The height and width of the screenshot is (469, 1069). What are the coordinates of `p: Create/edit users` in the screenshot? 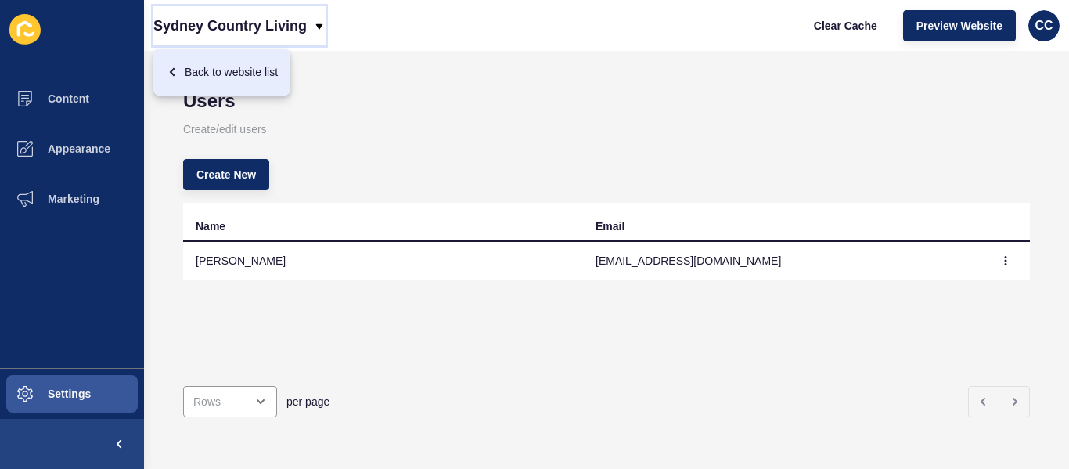 It's located at (606, 129).